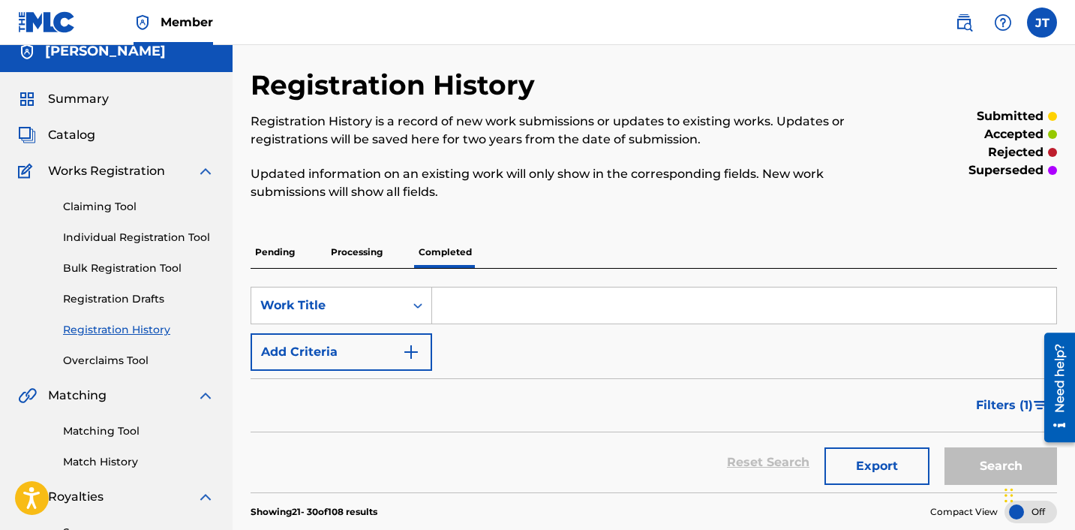 The image size is (1075, 530). I want to click on a: Overclaims Tool, so click(139, 360).